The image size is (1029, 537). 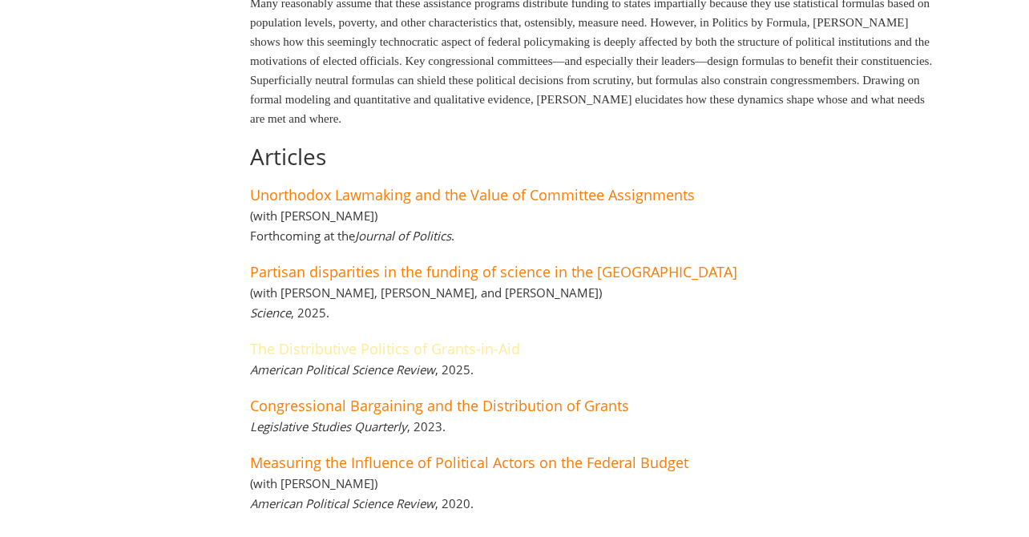 I want to click on h4: , 2023., so click(x=348, y=426).